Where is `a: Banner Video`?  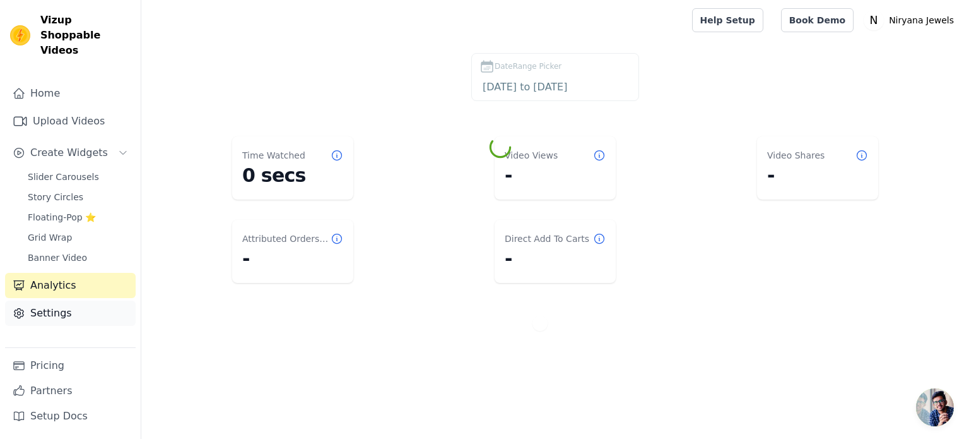 a: Banner Video is located at coordinates (78, 257).